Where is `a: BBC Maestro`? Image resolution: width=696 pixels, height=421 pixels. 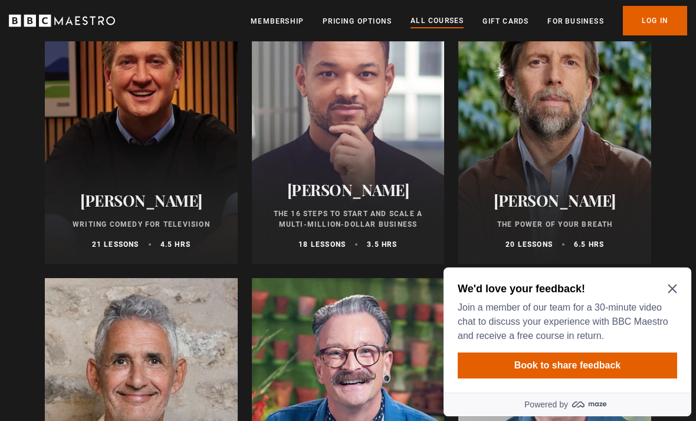 a: BBC Maestro is located at coordinates (62, 21).